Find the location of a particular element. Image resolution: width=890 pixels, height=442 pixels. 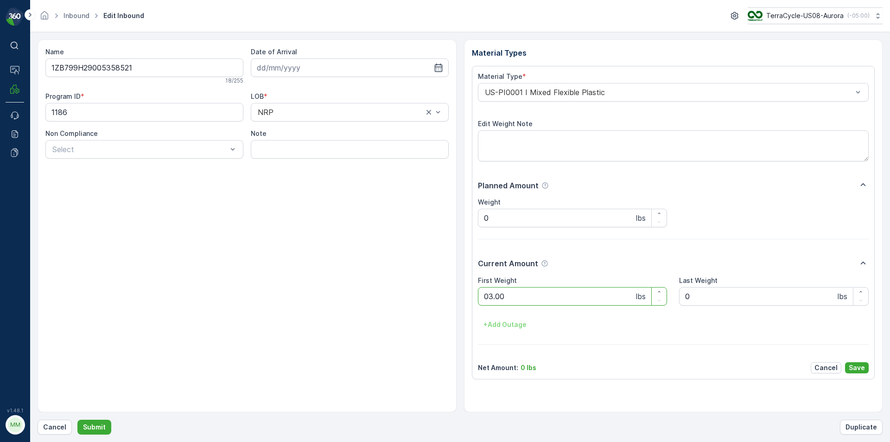

label: LOB is located at coordinates (257, 96).